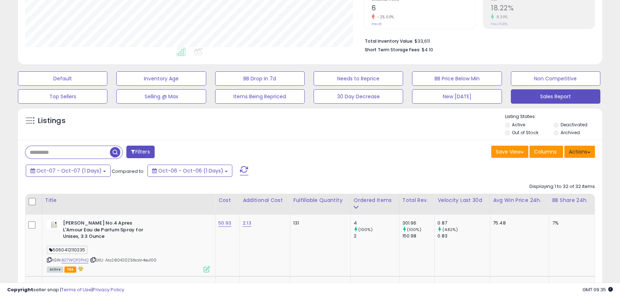  What do you see at coordinates (519, 124) in the screenshot?
I see `label: Active` at bounding box center [519, 124].